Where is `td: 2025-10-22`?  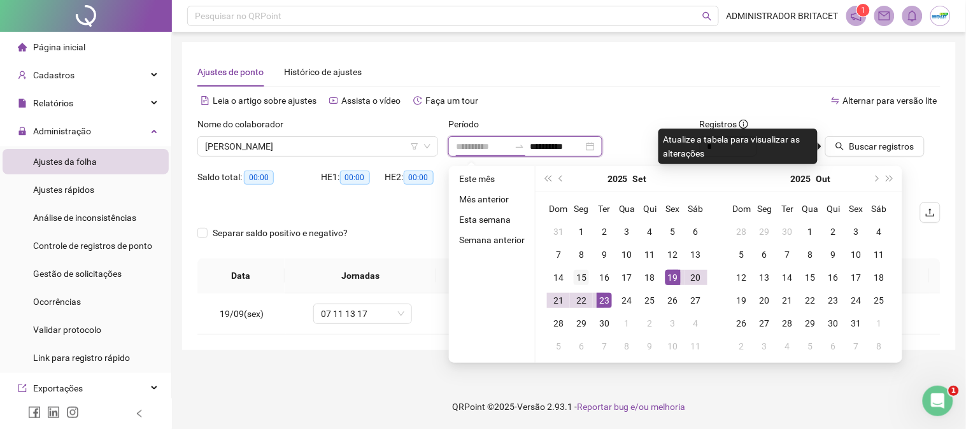 td: 2025-10-22 is located at coordinates (810, 300).